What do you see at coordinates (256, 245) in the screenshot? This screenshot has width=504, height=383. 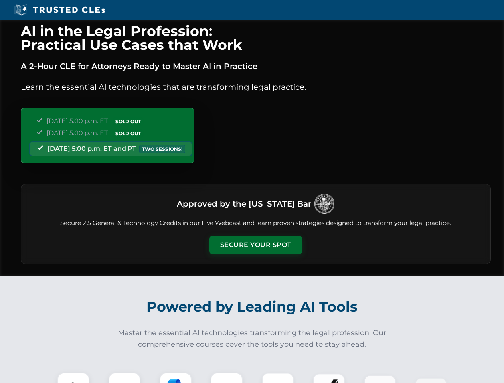 I see `button: Secure Your Spot` at bounding box center [256, 245].